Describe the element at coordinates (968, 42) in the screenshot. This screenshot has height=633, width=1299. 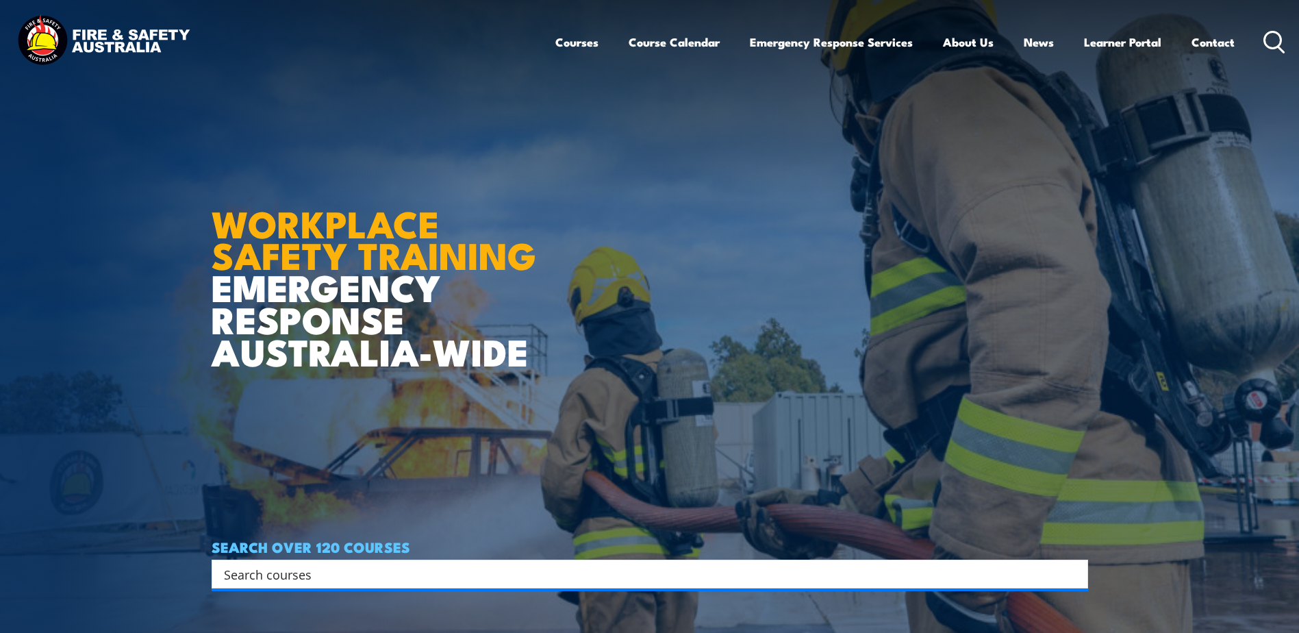
I see `a: About Us` at that location.